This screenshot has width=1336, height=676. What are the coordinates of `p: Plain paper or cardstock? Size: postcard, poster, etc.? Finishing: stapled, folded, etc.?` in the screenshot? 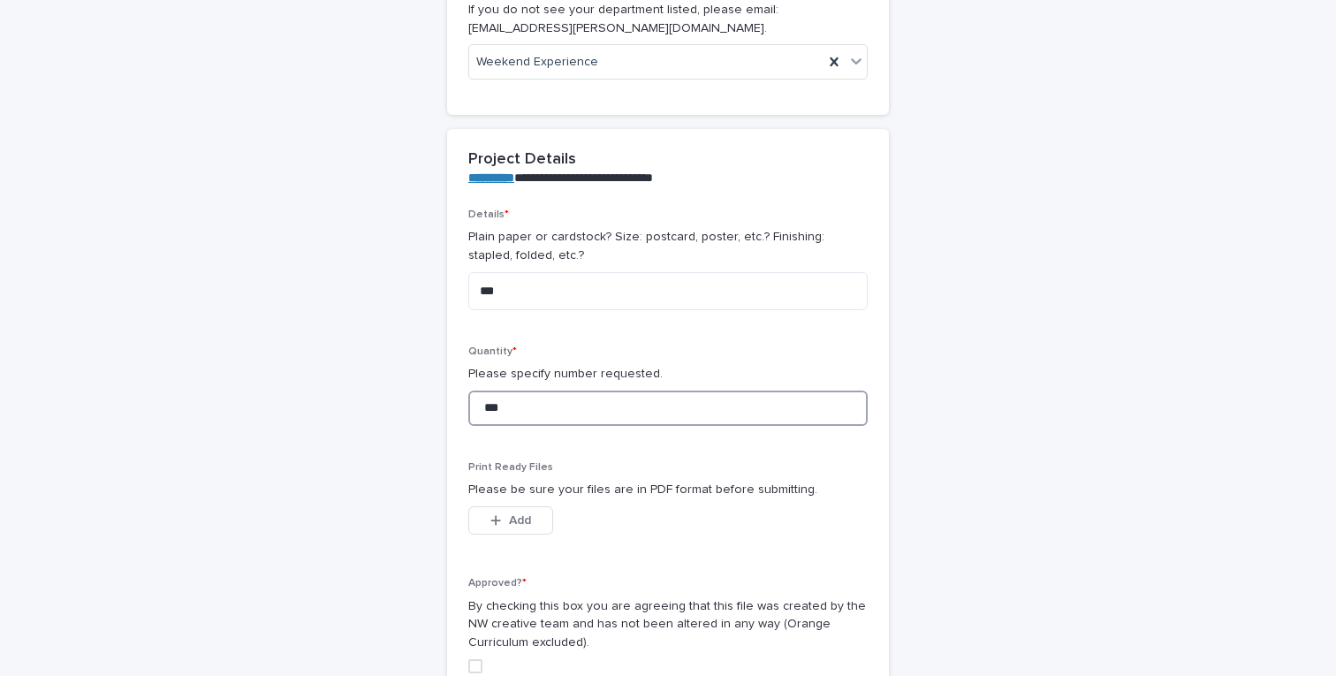 It's located at (668, 247).